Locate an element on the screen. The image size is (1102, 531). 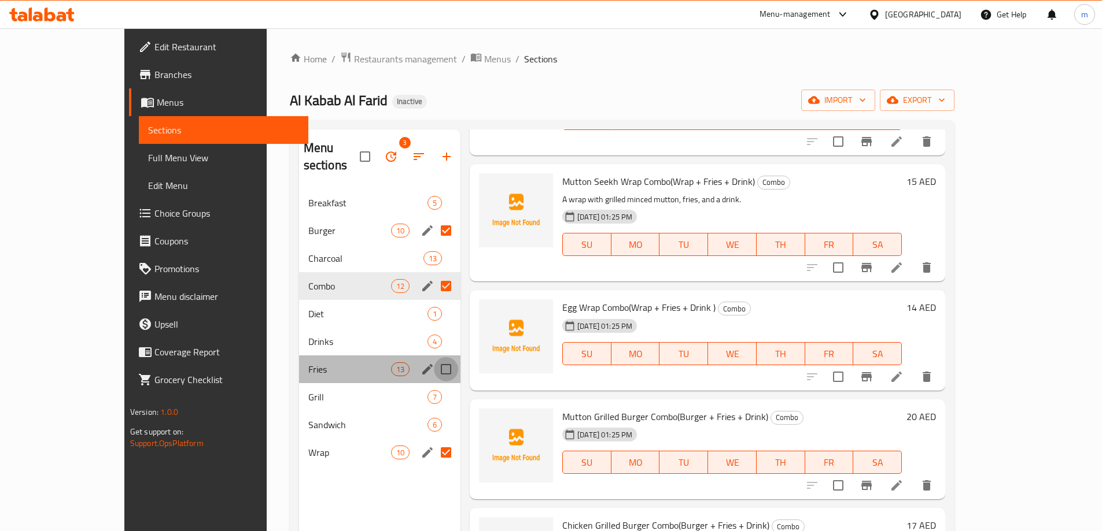
span: 4 is located at coordinates (434, 342).